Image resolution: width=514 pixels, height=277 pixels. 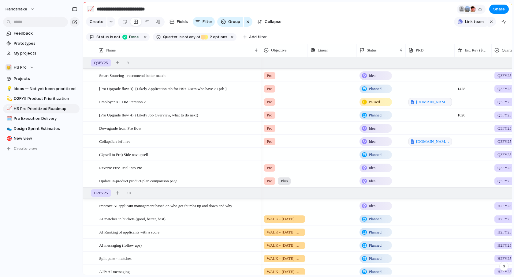 What do you see at coordinates (128, 63) in the screenshot?
I see `span: 9` at bounding box center [128, 63].